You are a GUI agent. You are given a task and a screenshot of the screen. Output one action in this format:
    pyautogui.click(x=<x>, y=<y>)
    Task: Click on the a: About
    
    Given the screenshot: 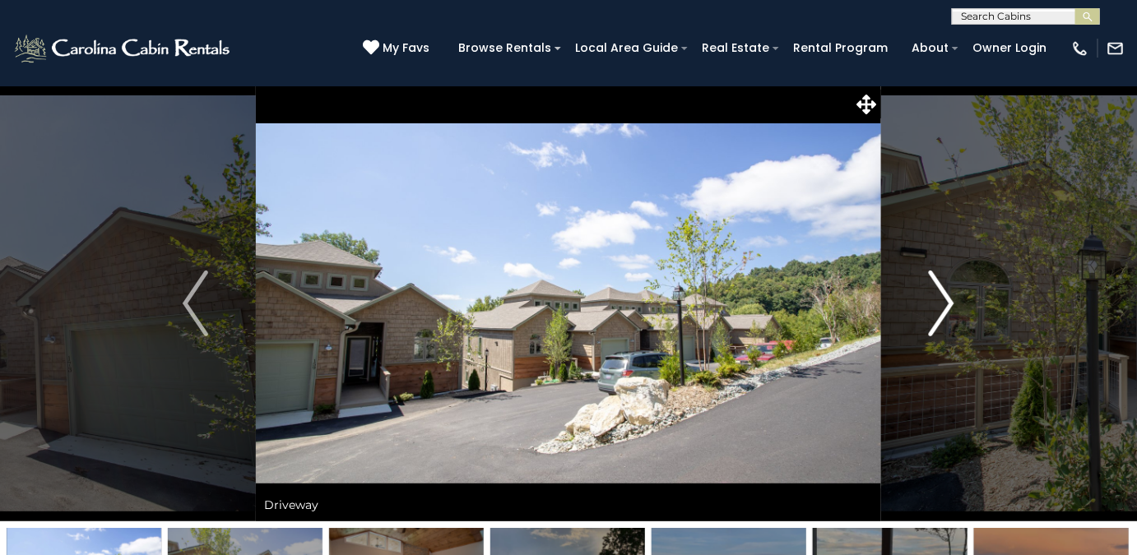 What is the action you would take?
    pyautogui.click(x=930, y=48)
    